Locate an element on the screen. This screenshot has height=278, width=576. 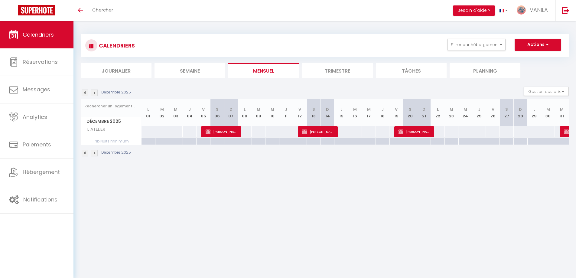
th: 25 is located at coordinates (479, 112).